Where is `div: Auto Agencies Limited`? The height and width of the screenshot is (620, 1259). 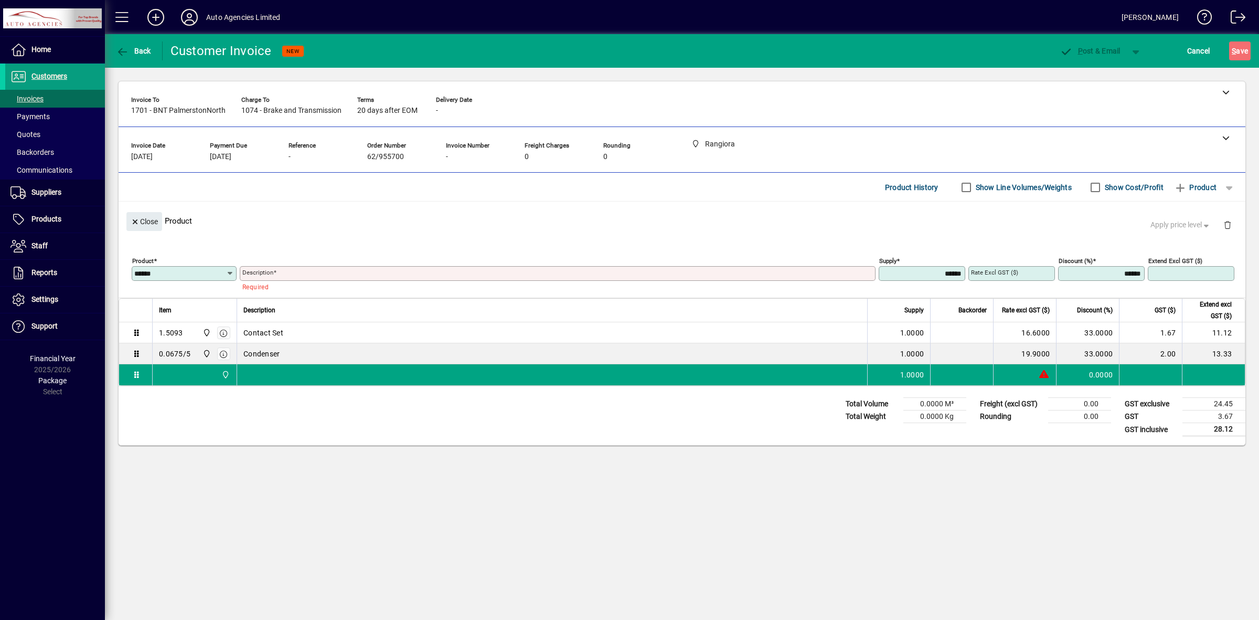 div: Auto Agencies Limited is located at coordinates (243, 17).